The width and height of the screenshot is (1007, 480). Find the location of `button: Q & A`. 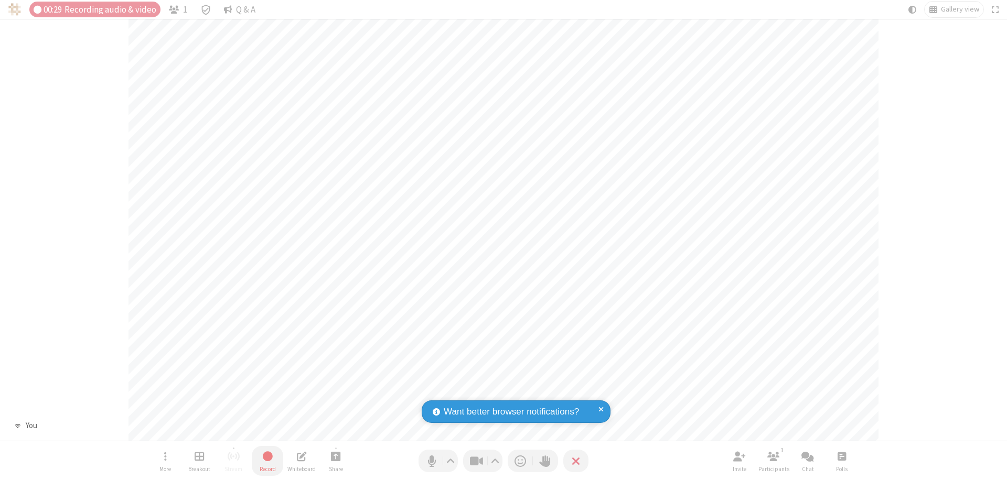

button: Q & A is located at coordinates (240, 9).